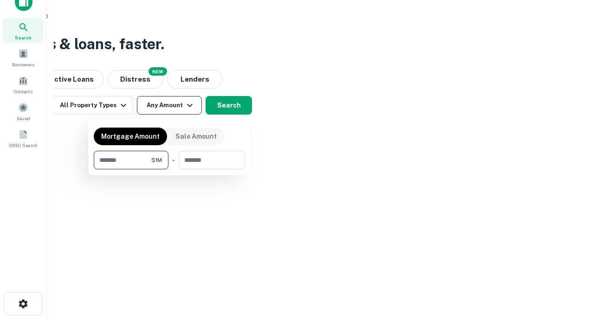 The height and width of the screenshot is (334, 594). Describe the element at coordinates (571, 282) in the screenshot. I see `div: Chat Widget` at that location.